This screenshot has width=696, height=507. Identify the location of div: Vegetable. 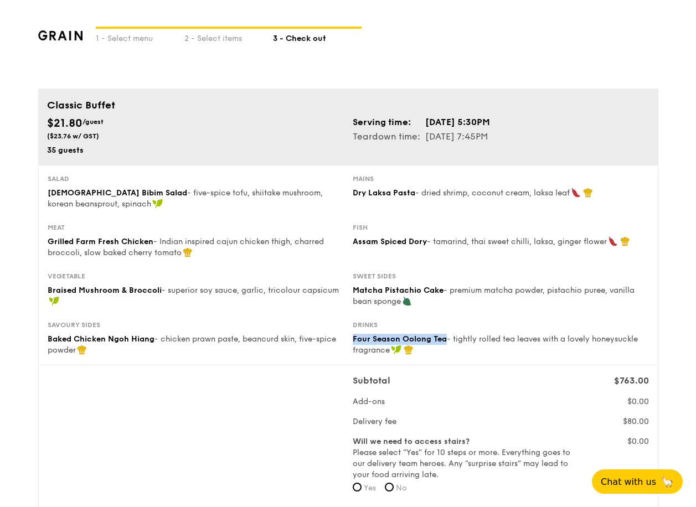
(196, 276).